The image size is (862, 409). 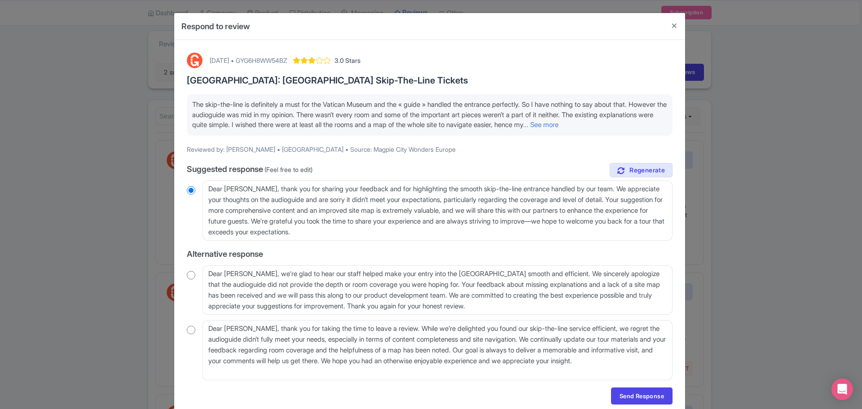 What do you see at coordinates (842, 389) in the screenshot?
I see `div: Open Intercom Messenger` at bounding box center [842, 389].